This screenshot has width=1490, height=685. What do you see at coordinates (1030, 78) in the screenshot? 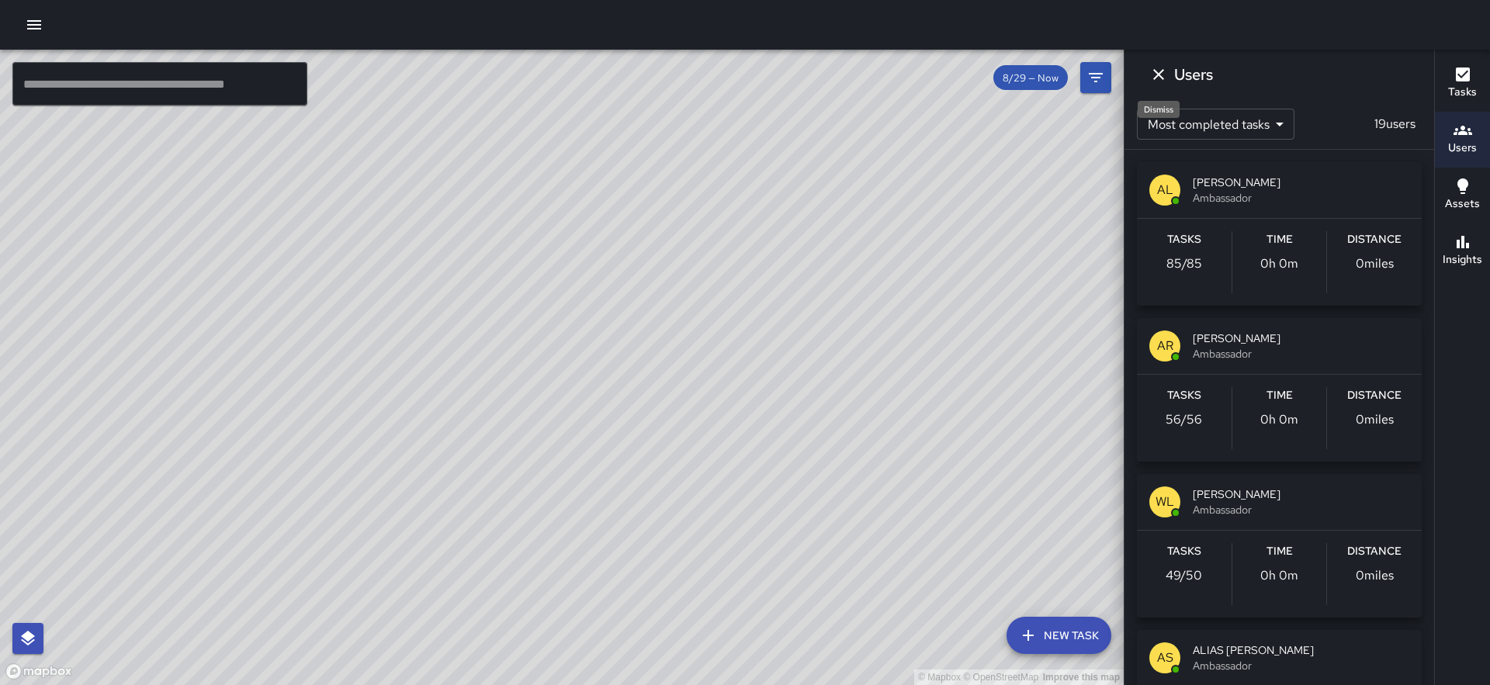
I see `span: 8/29 — Now` at bounding box center [1030, 78].